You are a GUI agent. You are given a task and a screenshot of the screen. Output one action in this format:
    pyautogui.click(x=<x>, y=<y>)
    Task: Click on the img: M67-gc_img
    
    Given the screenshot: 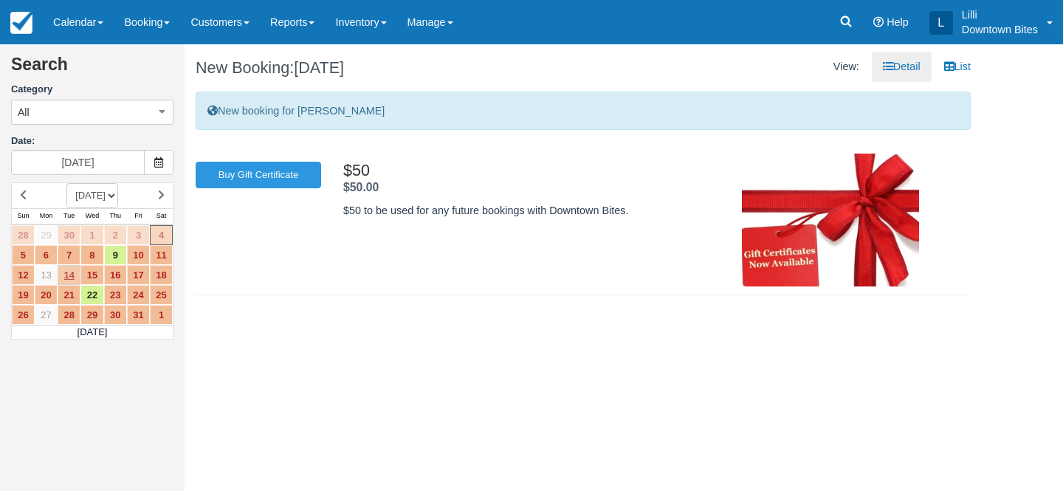 What is the action you would take?
    pyautogui.click(x=831, y=220)
    